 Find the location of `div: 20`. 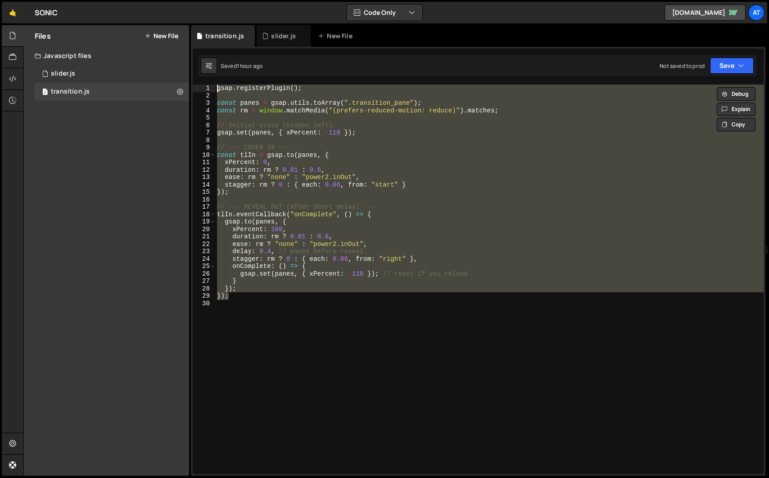

div: 20 is located at coordinates (204, 230).